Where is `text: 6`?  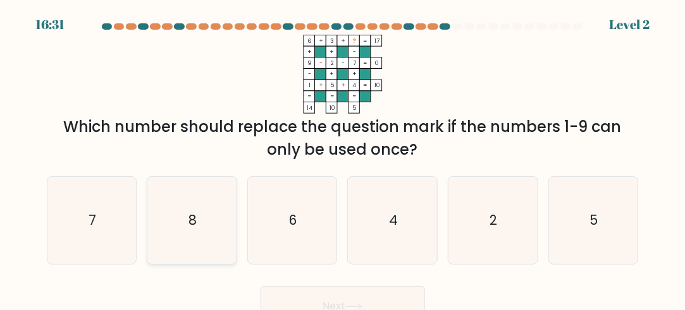 text: 6 is located at coordinates (293, 220).